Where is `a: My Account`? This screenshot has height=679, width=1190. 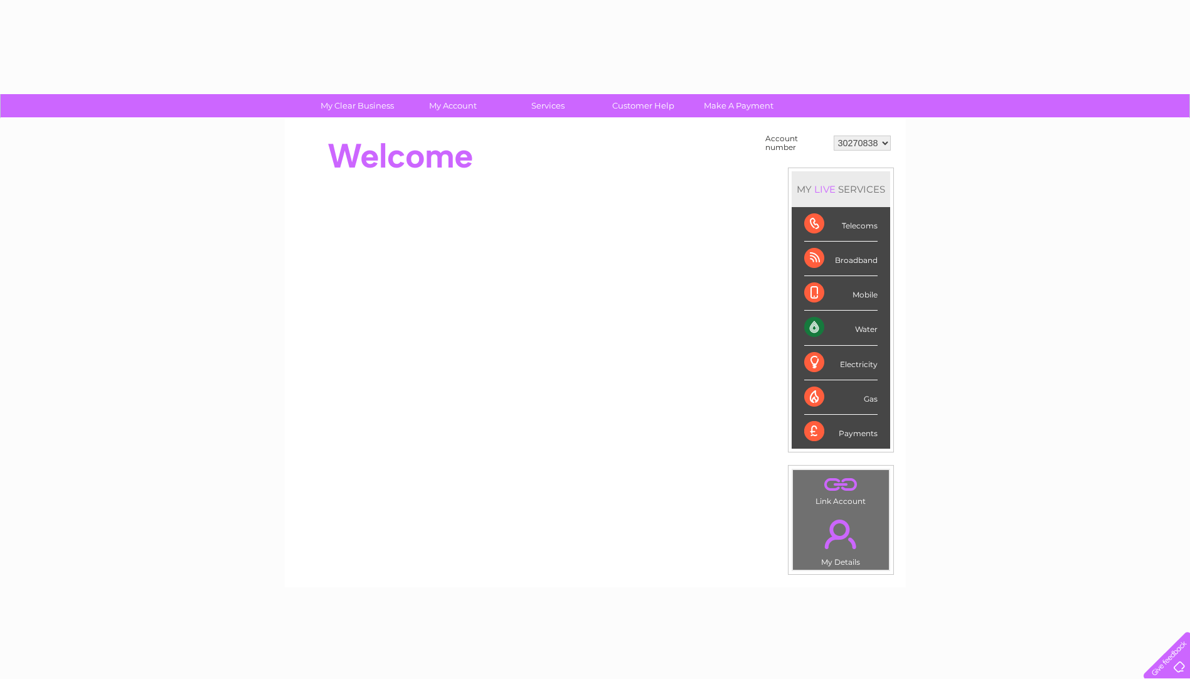 a: My Account is located at coordinates (452, 105).